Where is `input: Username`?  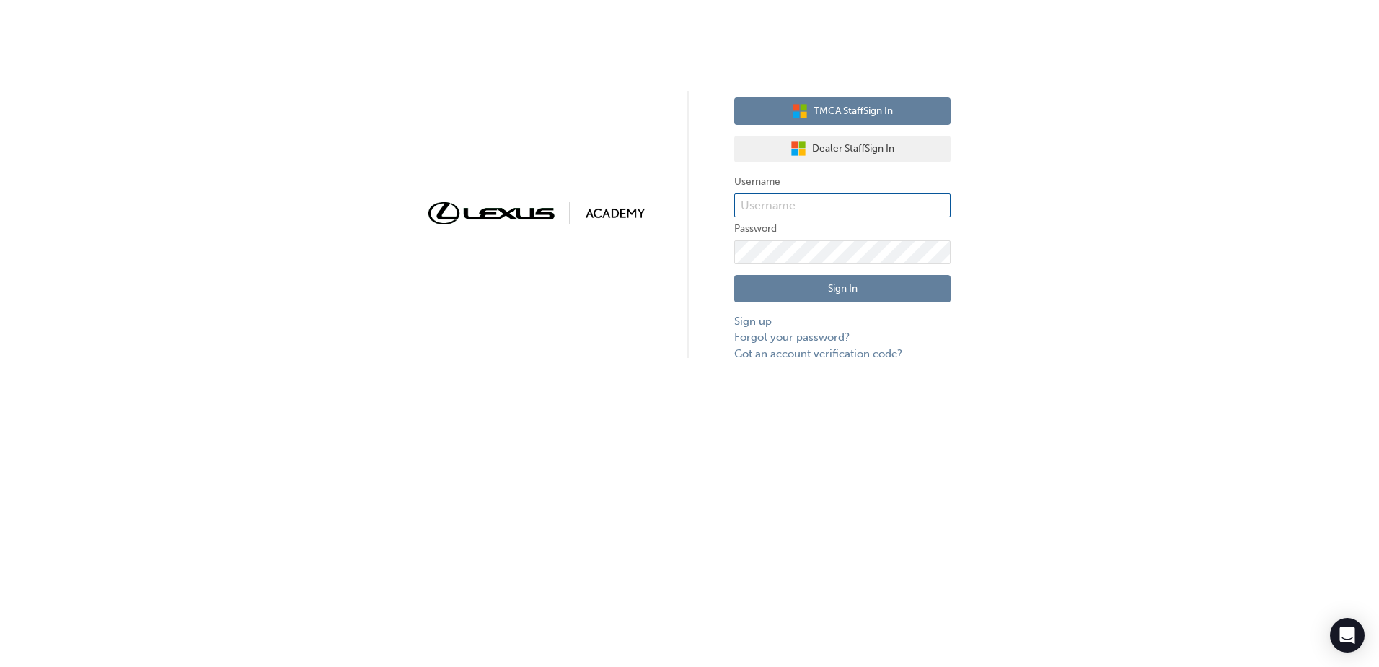
input: Username is located at coordinates (843, 206).